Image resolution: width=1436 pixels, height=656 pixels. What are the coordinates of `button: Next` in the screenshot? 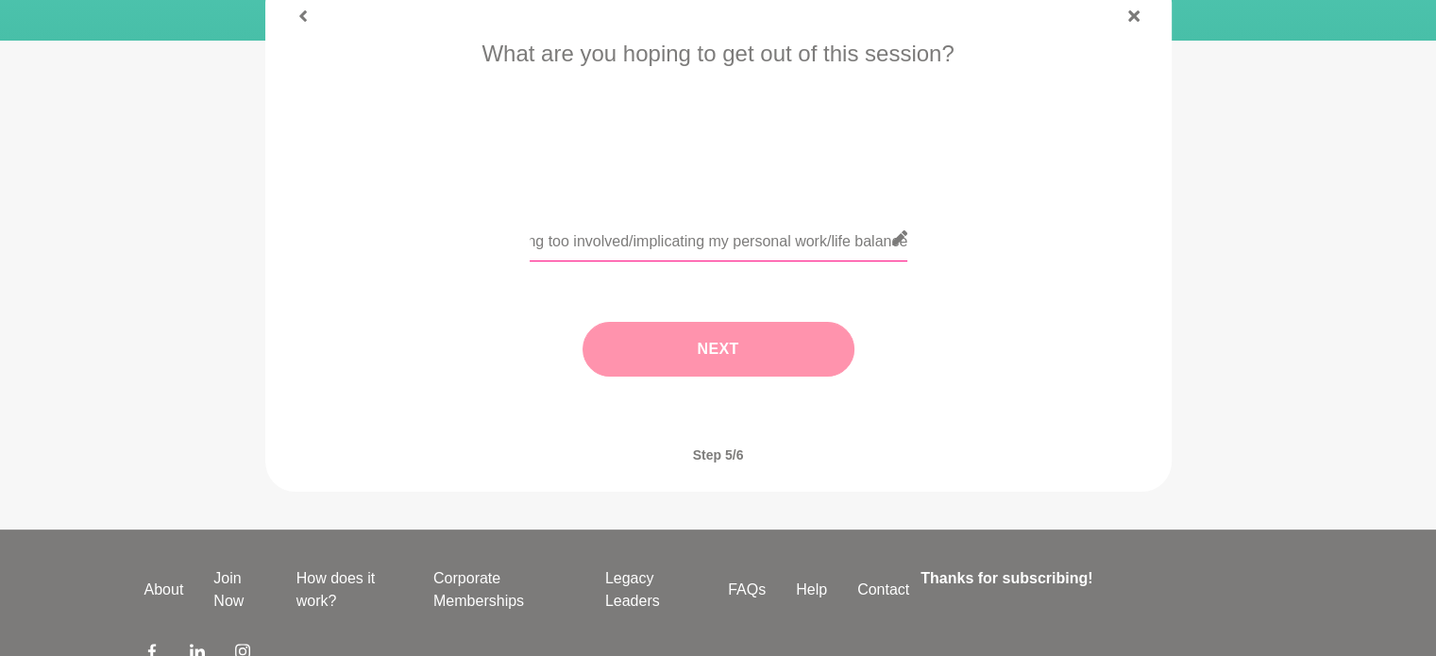 It's located at (718, 349).